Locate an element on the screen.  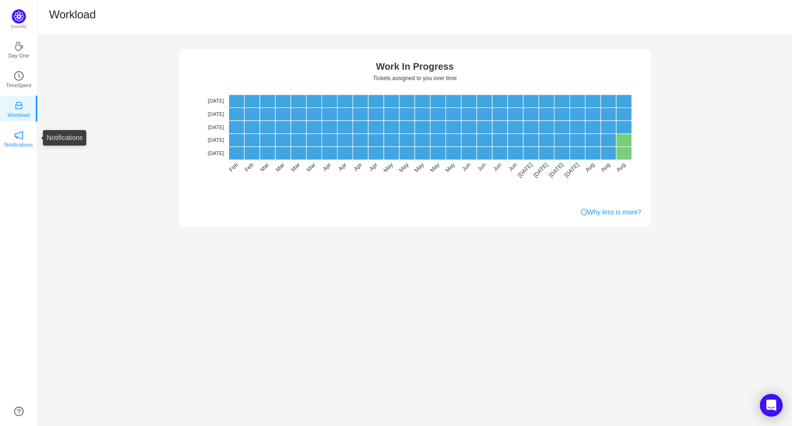
text: Work In Progress is located at coordinates (414, 66).